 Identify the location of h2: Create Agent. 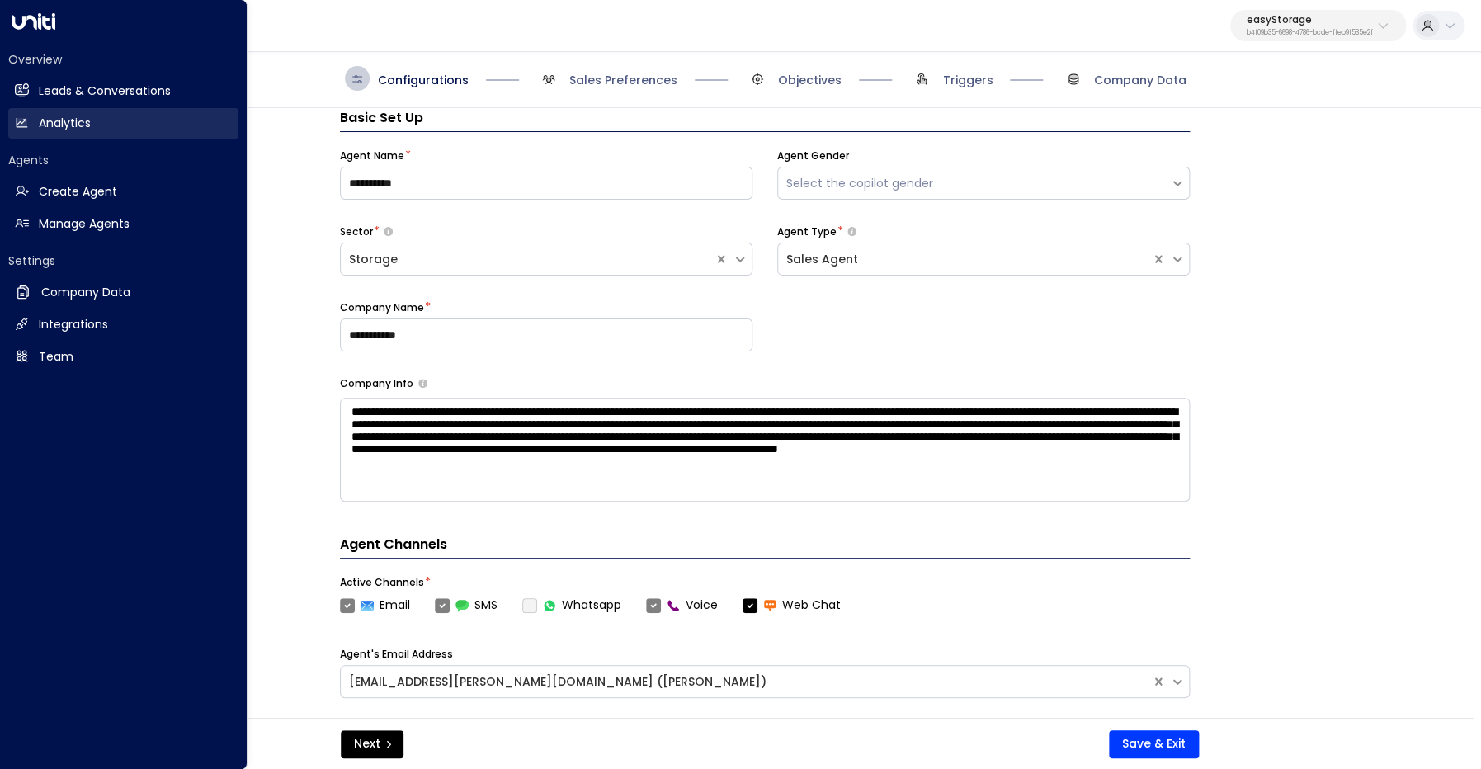
(78, 191).